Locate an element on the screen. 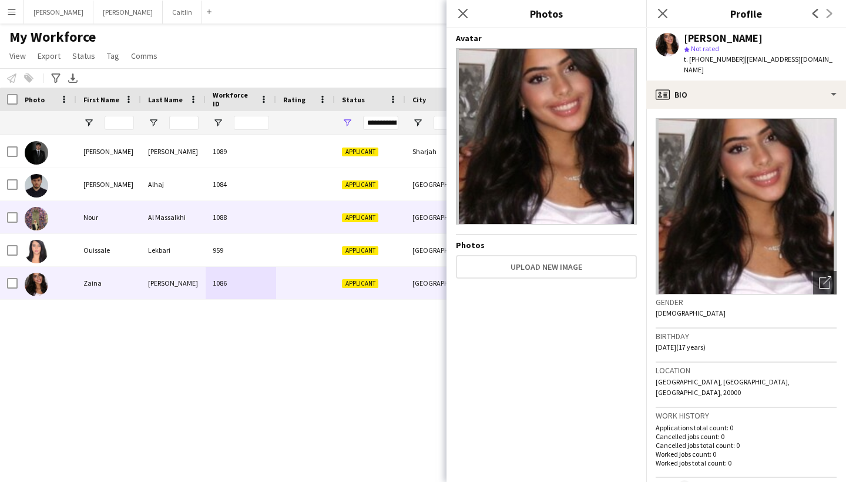  span: Workforce ID is located at coordinates (234, 99).